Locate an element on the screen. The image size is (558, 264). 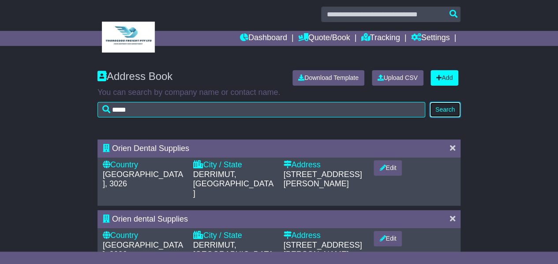
div: Address Book is located at coordinates (189, 78).